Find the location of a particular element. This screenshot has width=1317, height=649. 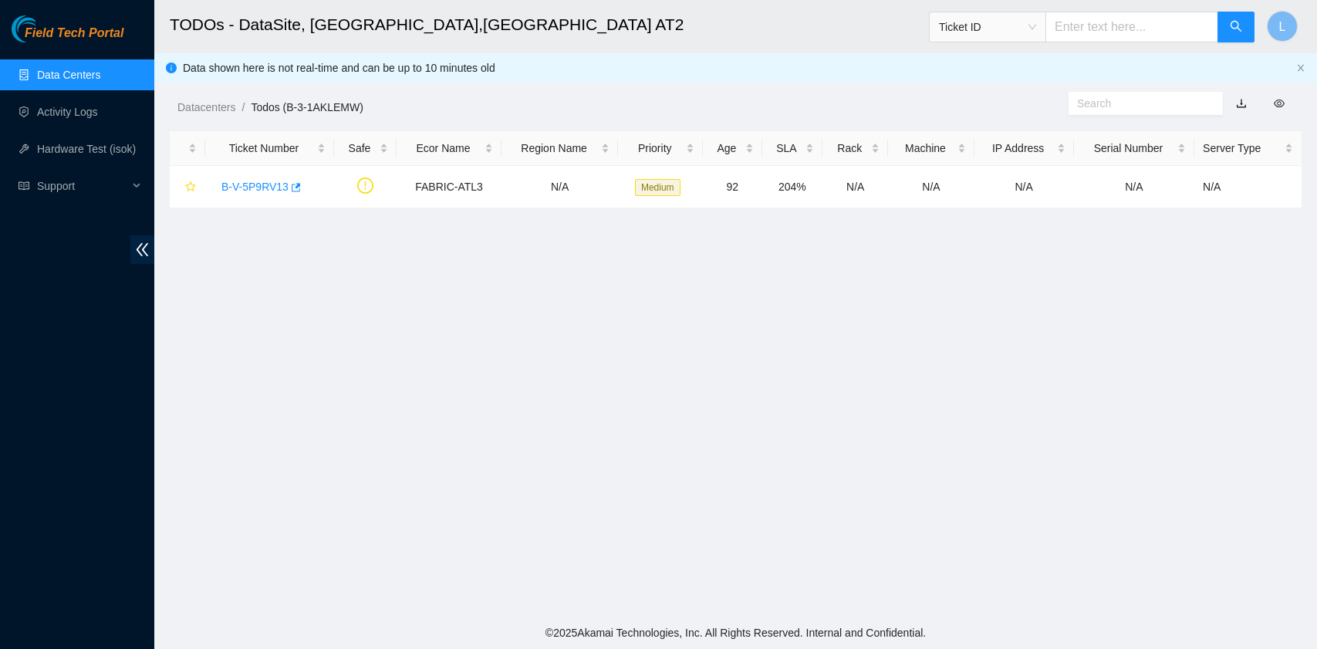

a: Akamai TechnologiesField Tech Portal is located at coordinates (67, 38).